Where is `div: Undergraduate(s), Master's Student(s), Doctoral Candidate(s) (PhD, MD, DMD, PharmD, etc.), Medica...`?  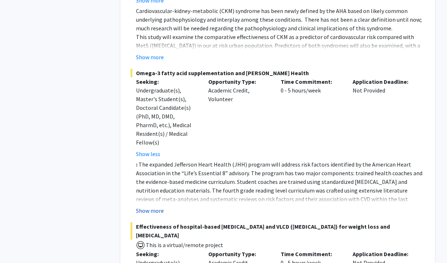
div: Undergraduate(s), Master's Student(s), Doctoral Candidate(s) (PhD, MD, DMD, PharmD, etc.), Medica... is located at coordinates (167, 117).